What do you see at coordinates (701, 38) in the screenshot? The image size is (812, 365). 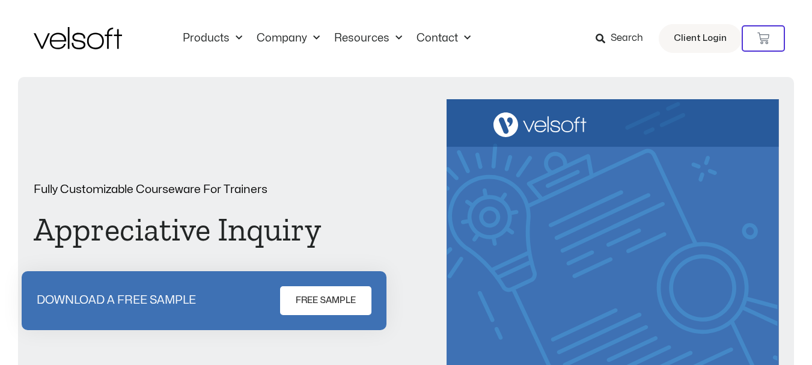 I see `span: Client Login` at bounding box center [701, 38].